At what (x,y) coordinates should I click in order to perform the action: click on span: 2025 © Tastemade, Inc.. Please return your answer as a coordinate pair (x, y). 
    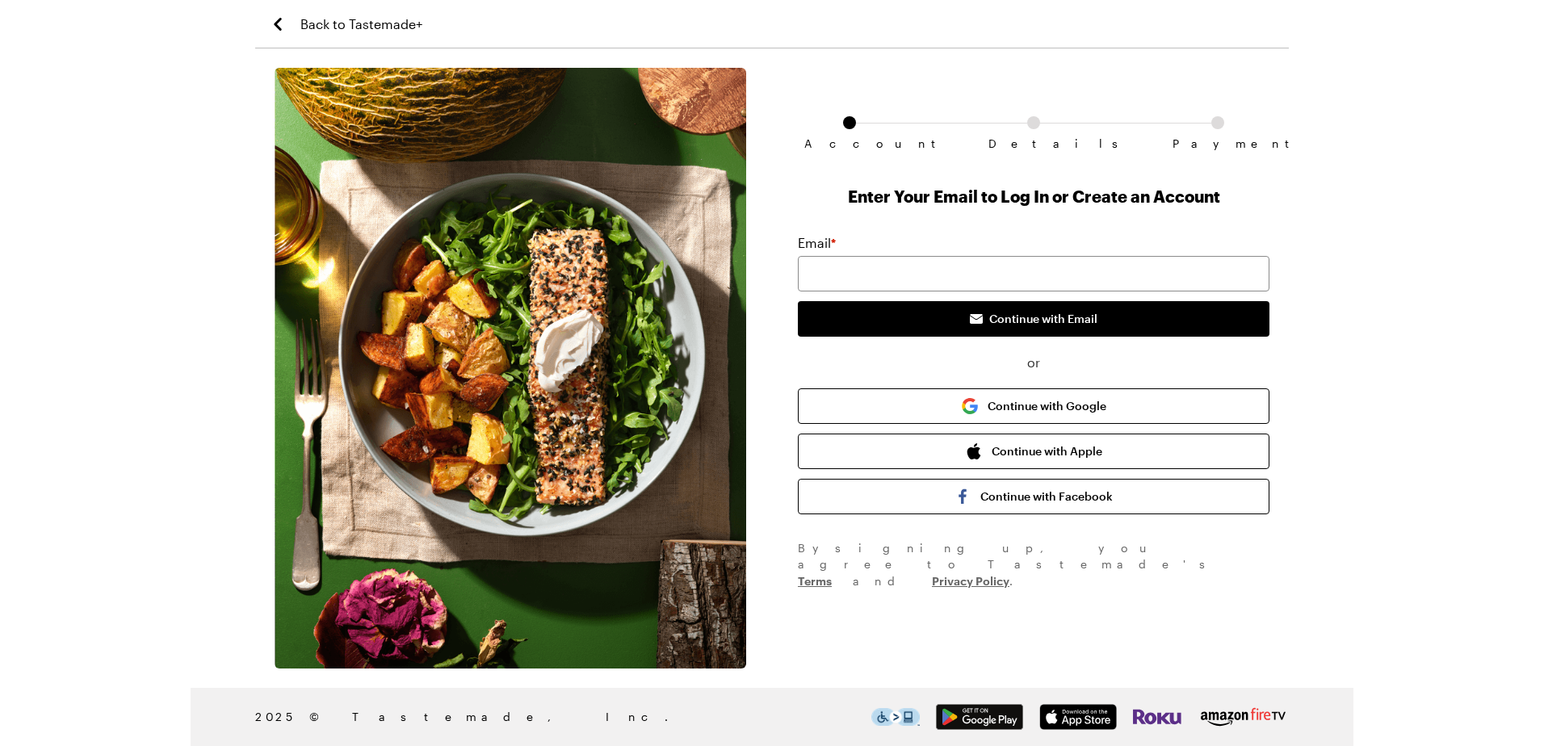
    Looking at the image, I should click on (563, 717).